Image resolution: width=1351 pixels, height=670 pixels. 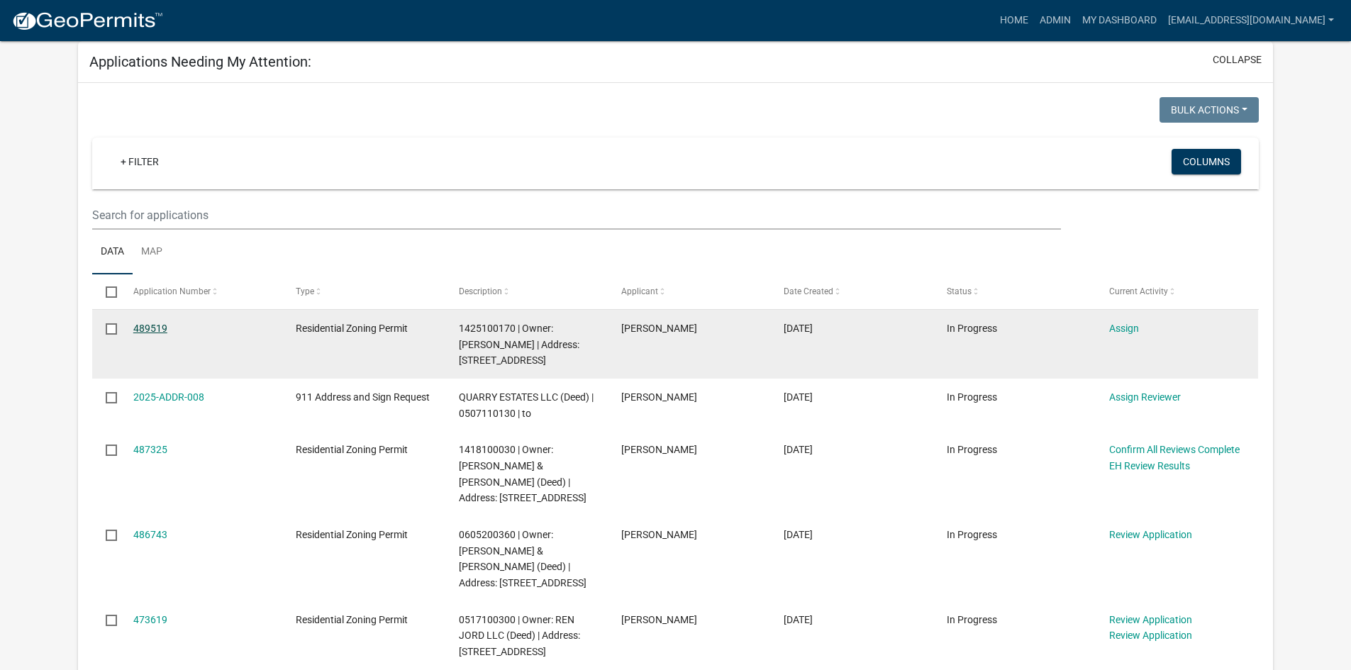 What do you see at coordinates (526, 405) in the screenshot?
I see `span: QUARRY ESTATES LLC (Deed) | 0507110130 | to` at bounding box center [526, 405].